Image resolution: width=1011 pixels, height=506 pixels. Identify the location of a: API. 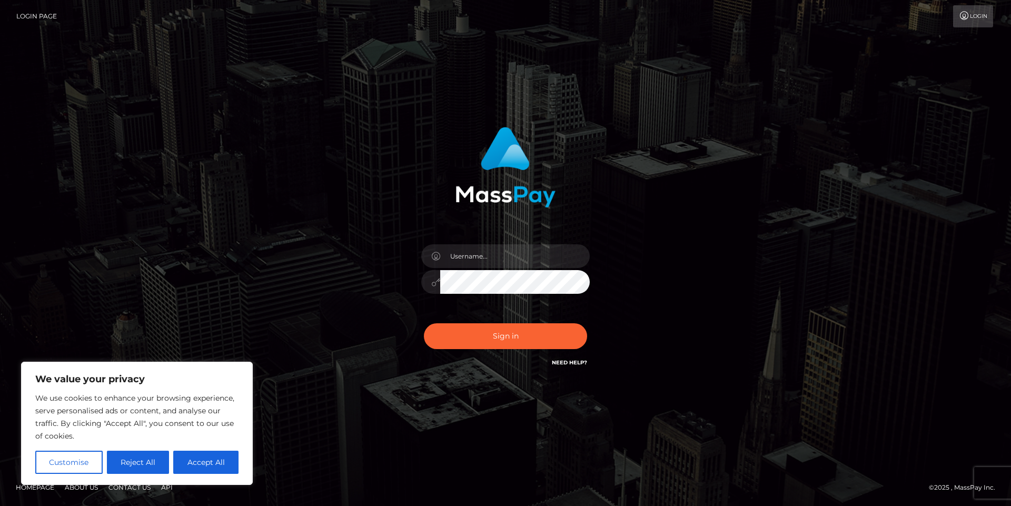
(167, 487).